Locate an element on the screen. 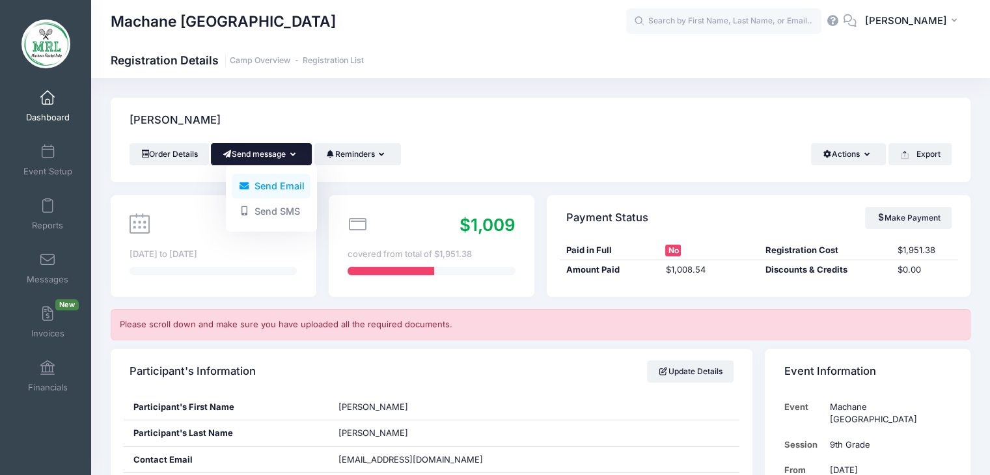 The width and height of the screenshot is (990, 475). a: Update Details is located at coordinates (690, 372).